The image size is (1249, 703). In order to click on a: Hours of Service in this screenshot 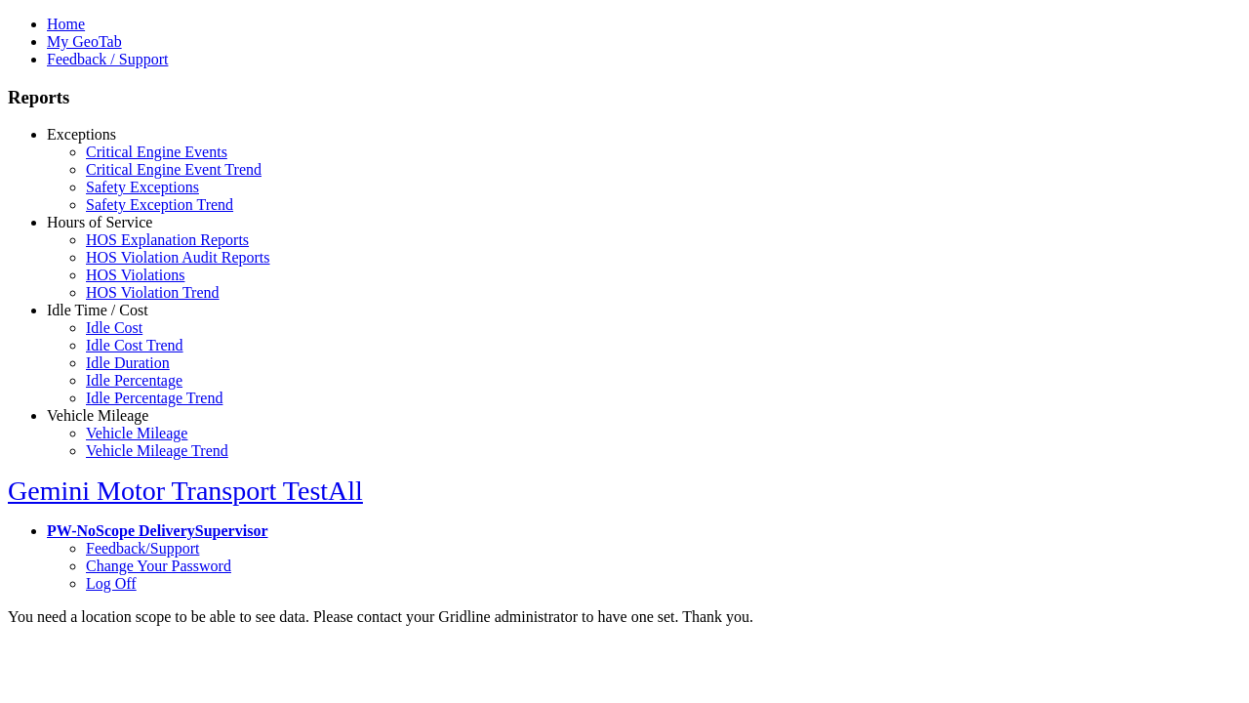, I will do `click(100, 222)`.